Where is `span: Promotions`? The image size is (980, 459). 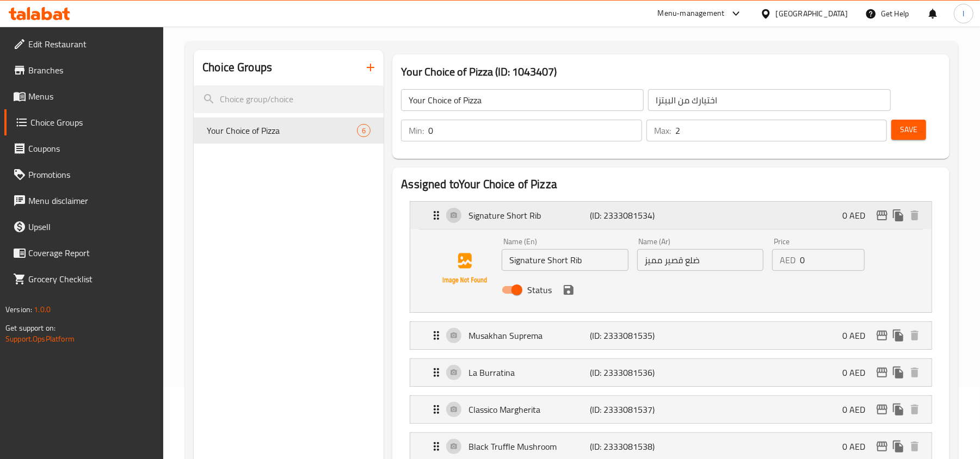
span: Promotions is located at coordinates (91, 175).